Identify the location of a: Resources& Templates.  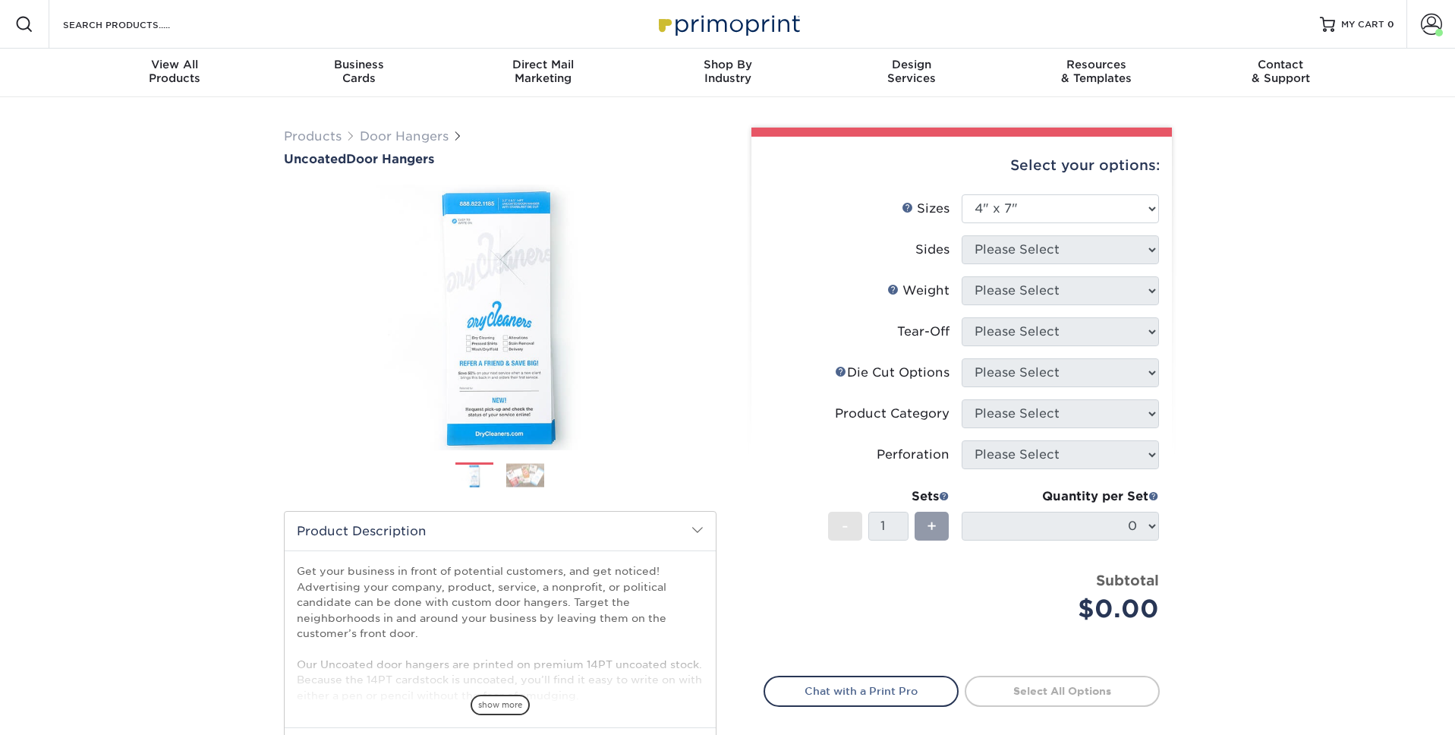
(1096, 73).